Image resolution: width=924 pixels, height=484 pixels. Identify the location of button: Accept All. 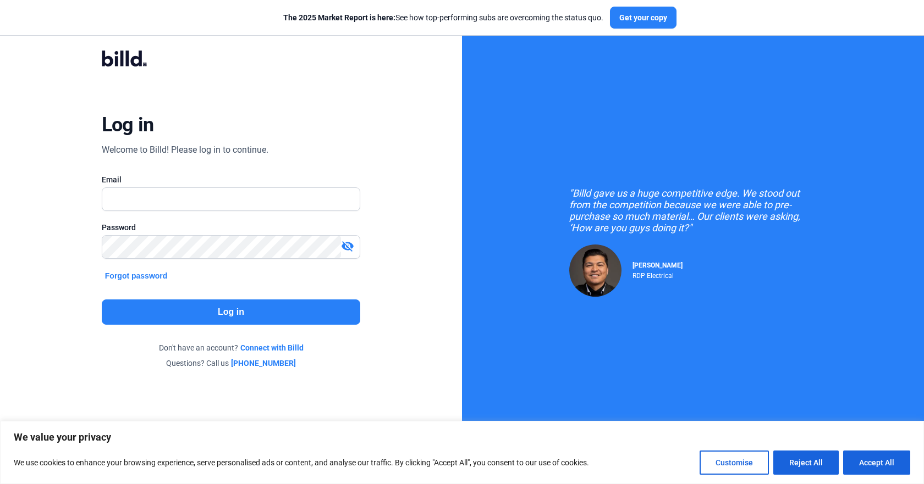
(876, 463).